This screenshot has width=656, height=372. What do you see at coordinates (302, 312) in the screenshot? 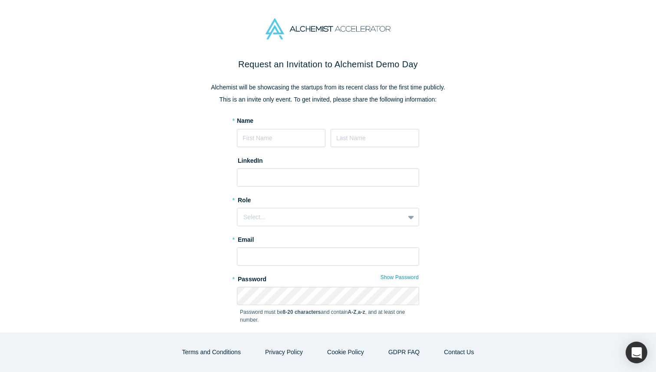
I see `strong: 8-20 characters` at bounding box center [302, 312].